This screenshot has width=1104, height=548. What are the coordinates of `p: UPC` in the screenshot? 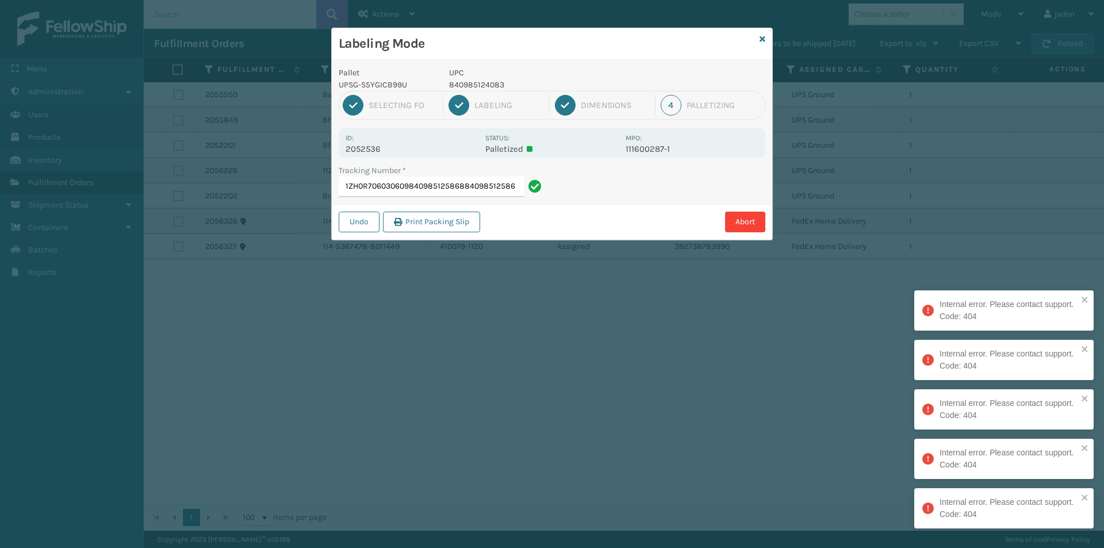 It's located at (534, 72).